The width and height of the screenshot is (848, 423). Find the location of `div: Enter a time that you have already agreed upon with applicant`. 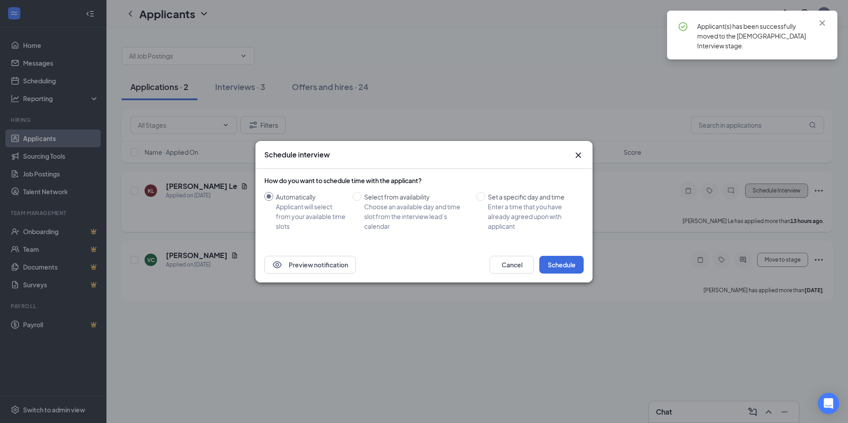

div: Enter a time that you have already agreed upon with applicant is located at coordinates (532, 216).